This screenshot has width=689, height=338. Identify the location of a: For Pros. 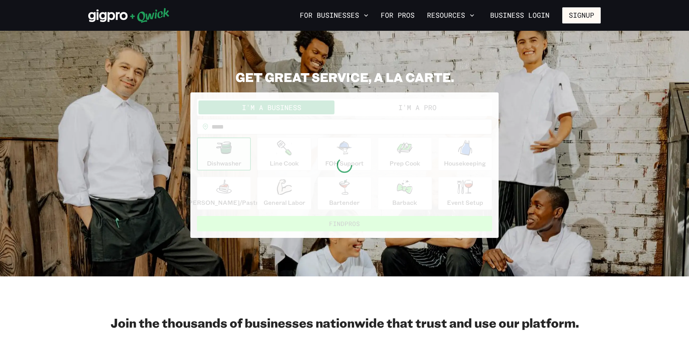
(398, 15).